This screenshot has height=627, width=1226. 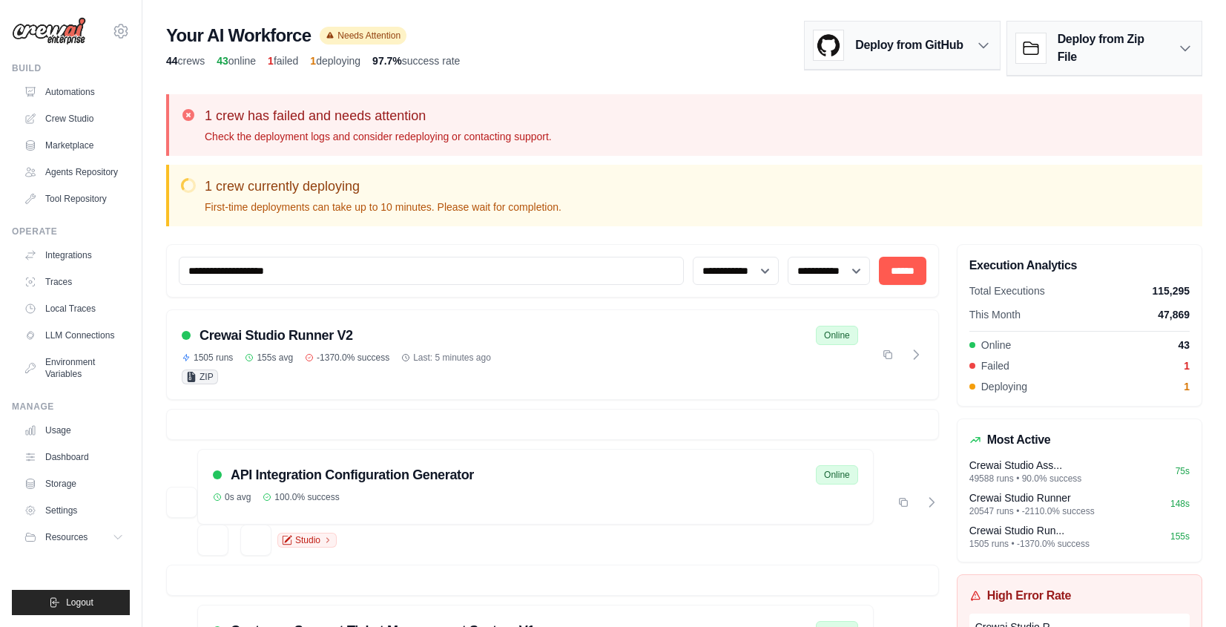 I want to click on div: Last: 5 minutes ago, so click(x=446, y=358).